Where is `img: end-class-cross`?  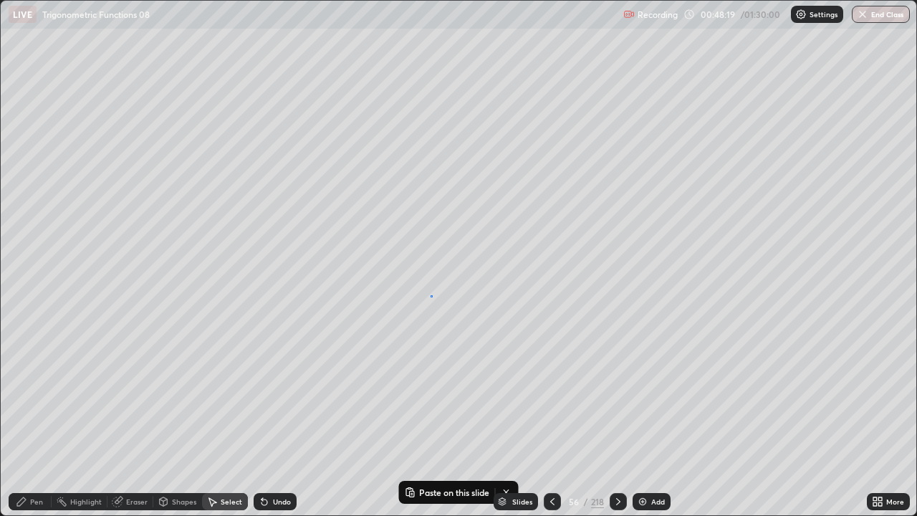 img: end-class-cross is located at coordinates (863, 14).